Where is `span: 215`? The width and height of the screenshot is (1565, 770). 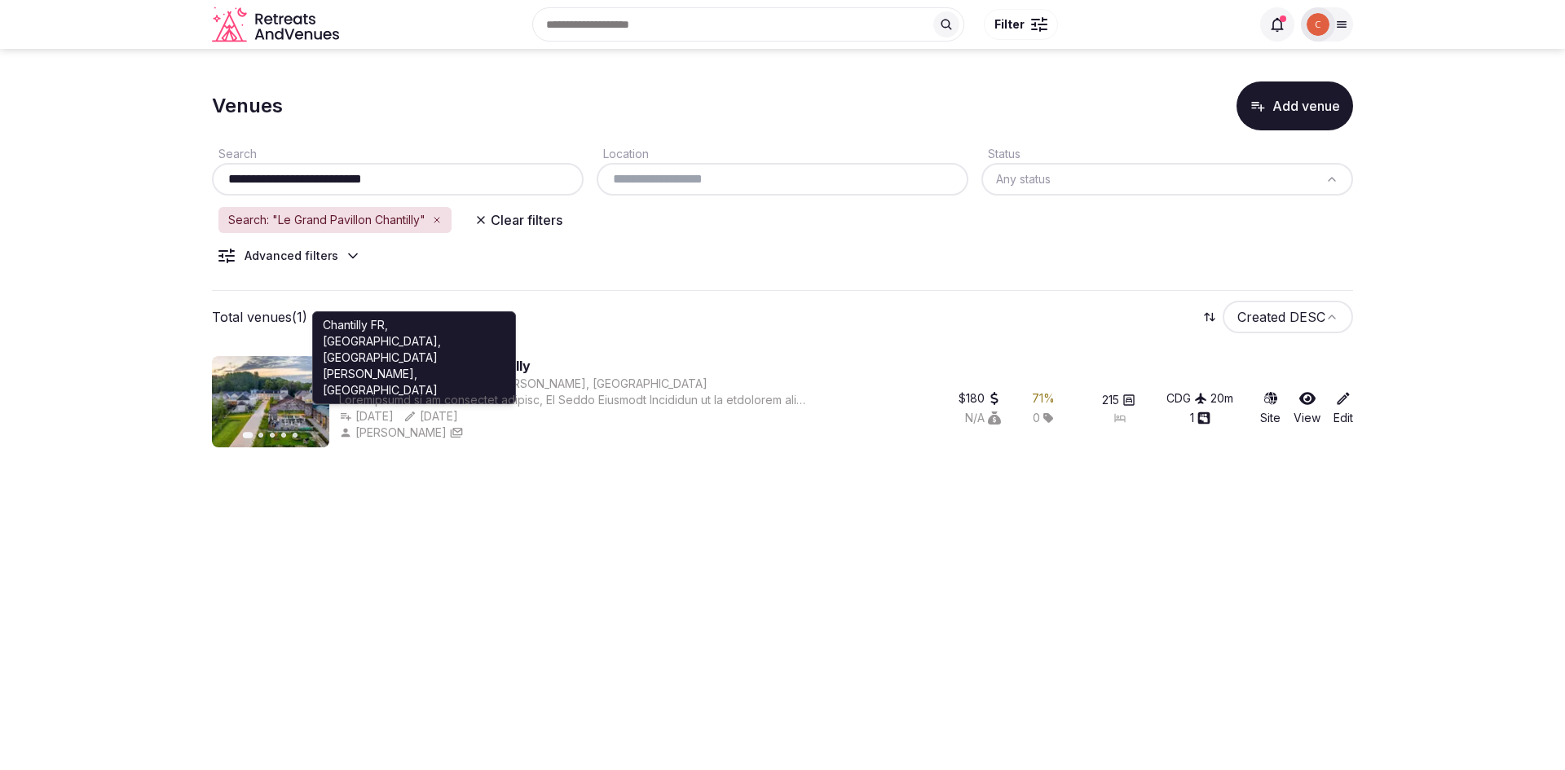
span: 215 is located at coordinates (1110, 400).